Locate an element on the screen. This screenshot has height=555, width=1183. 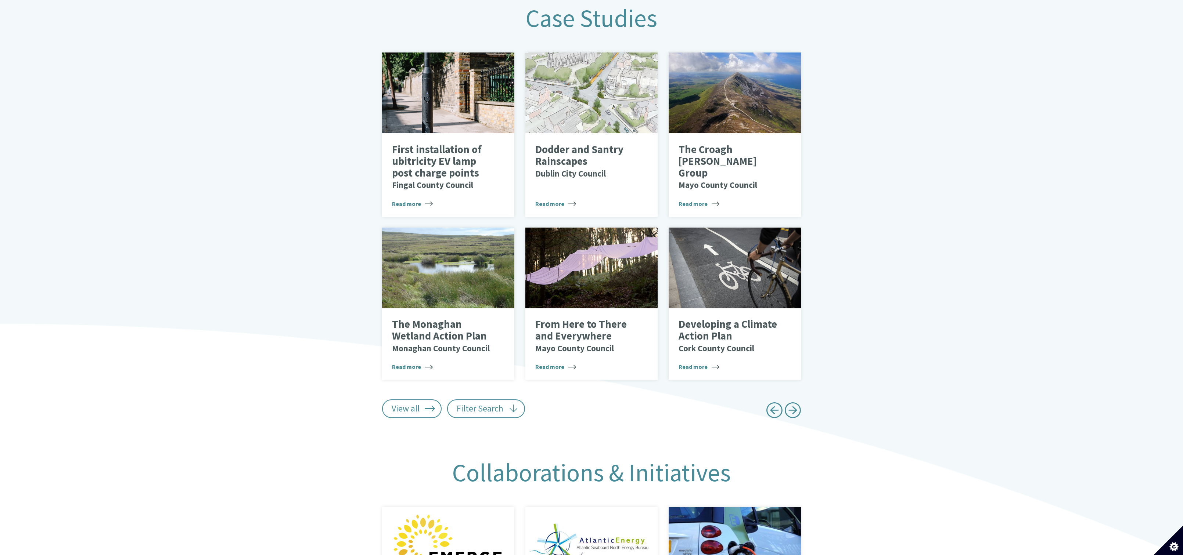
h2: Collaborations & Initiatives is located at coordinates (591, 473).